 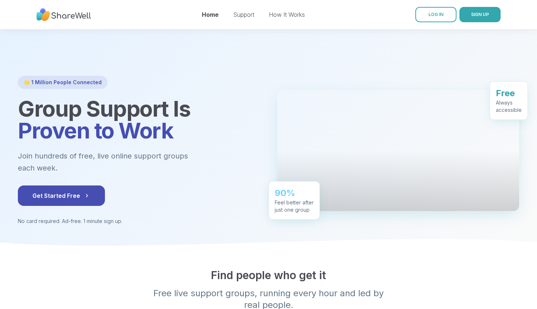 I want to click on button: Get Started Free, so click(x=61, y=196).